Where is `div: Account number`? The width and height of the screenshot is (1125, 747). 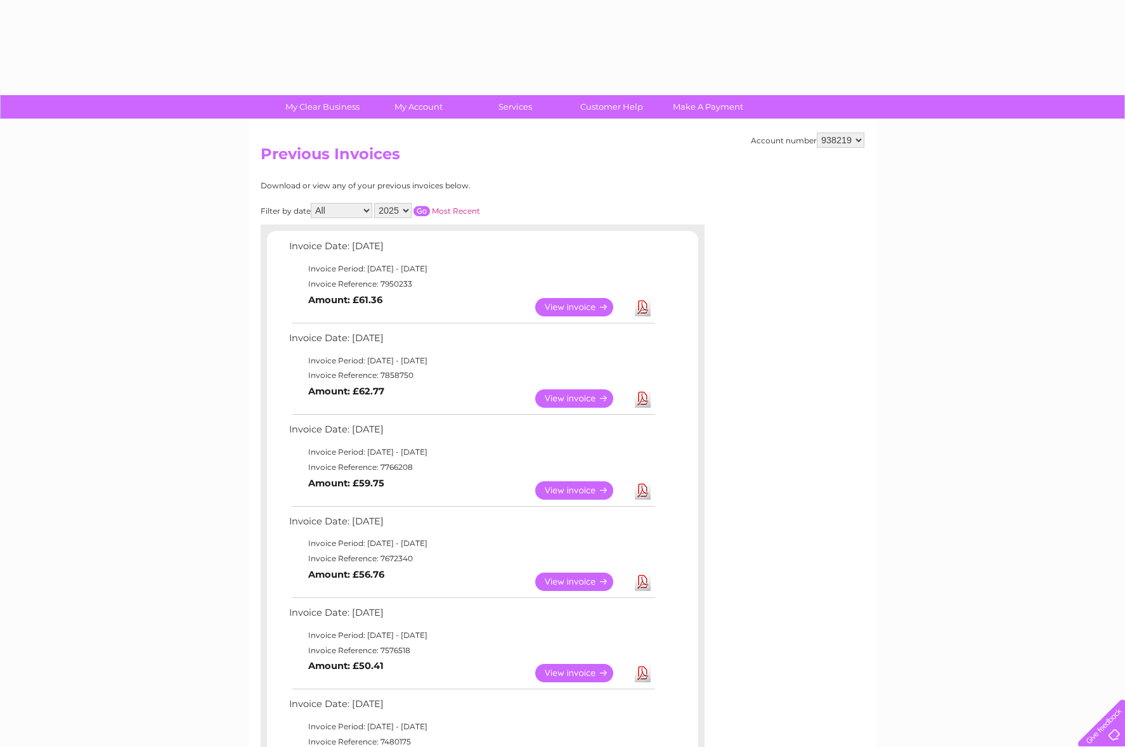
div: Account number is located at coordinates (807, 140).